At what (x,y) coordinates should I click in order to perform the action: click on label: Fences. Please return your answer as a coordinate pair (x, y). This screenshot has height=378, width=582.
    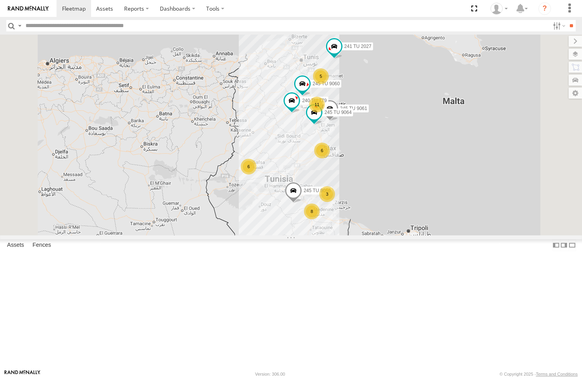
    Looking at the image, I should click on (42, 245).